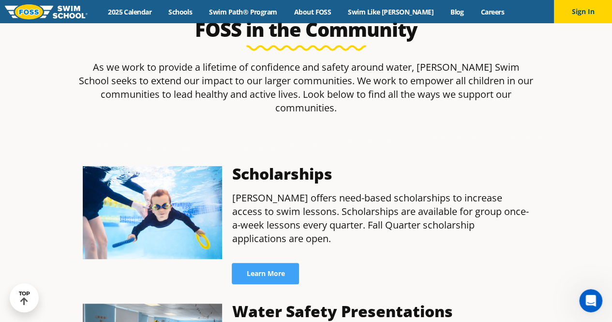 The height and width of the screenshot is (322, 612). Describe the element at coordinates (46, 12) in the screenshot. I see `img: FOSS Swim School Logo` at that location.